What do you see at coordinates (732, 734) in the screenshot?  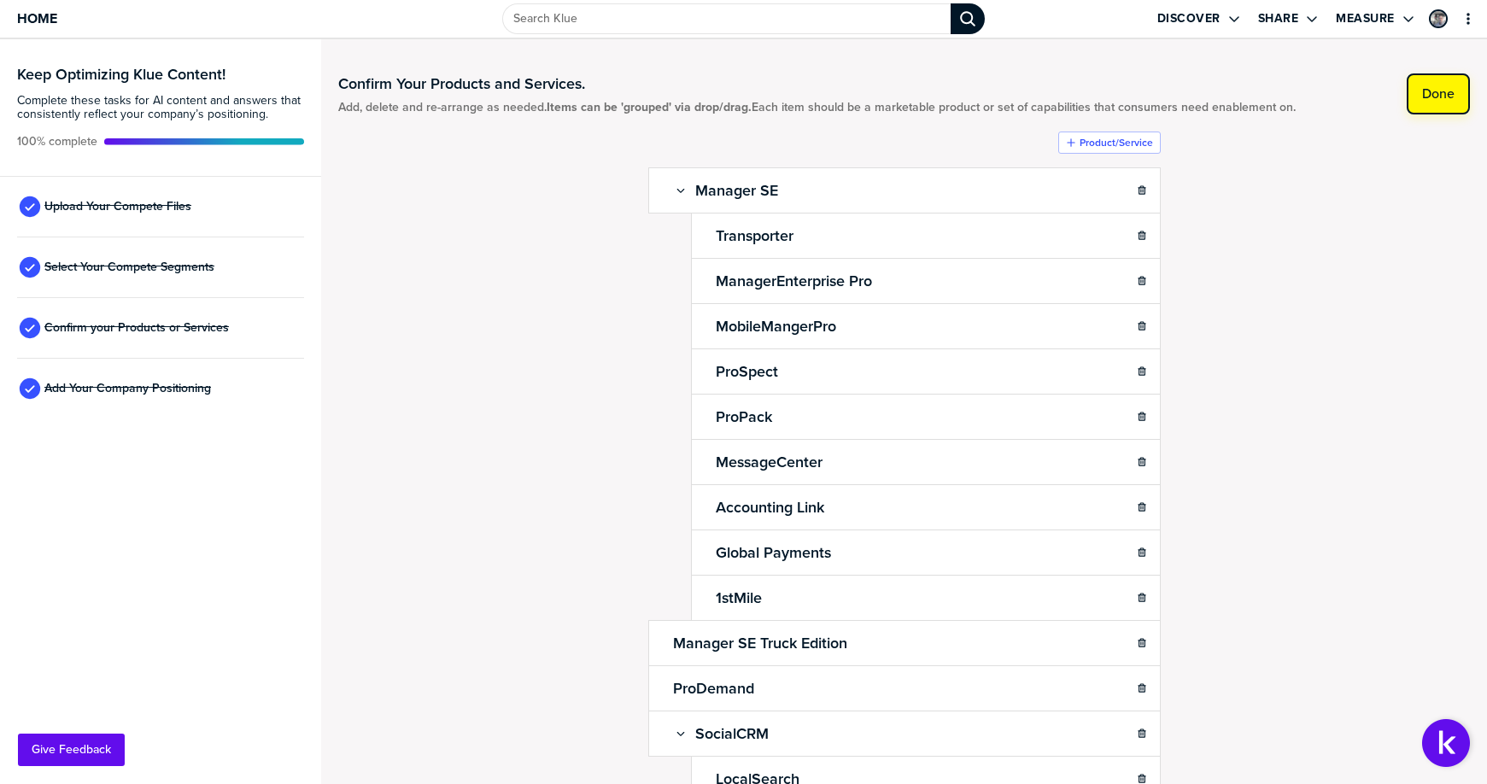 I see `h2: SocialCRM` at bounding box center [732, 734].